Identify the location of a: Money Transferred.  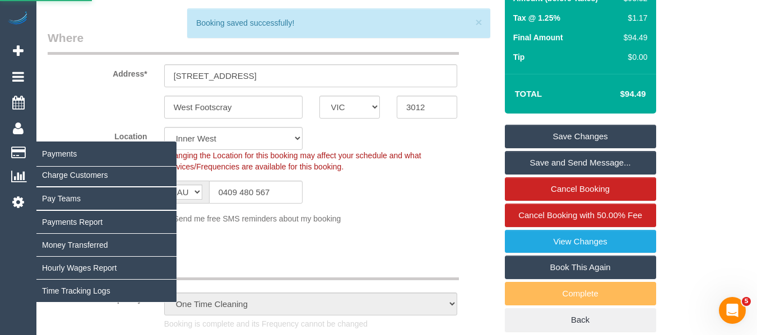
(106, 245).